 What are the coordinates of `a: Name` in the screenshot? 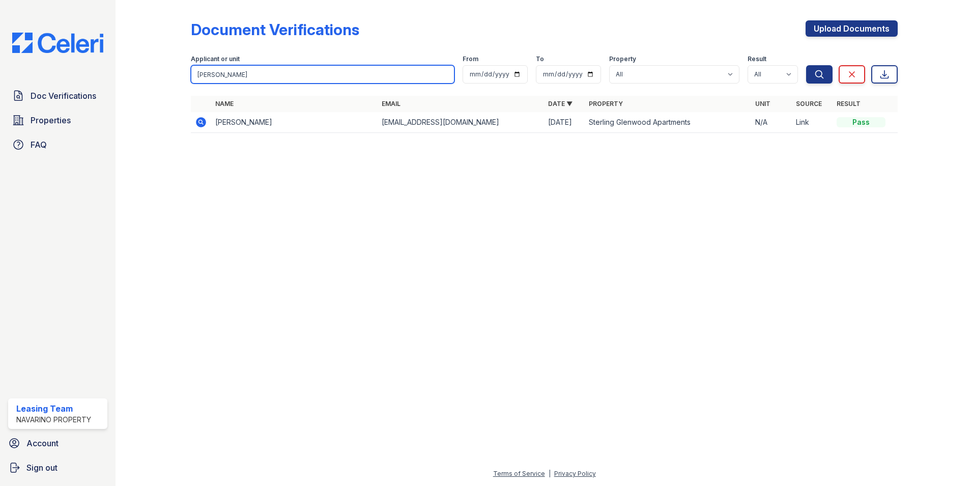 It's located at (224, 103).